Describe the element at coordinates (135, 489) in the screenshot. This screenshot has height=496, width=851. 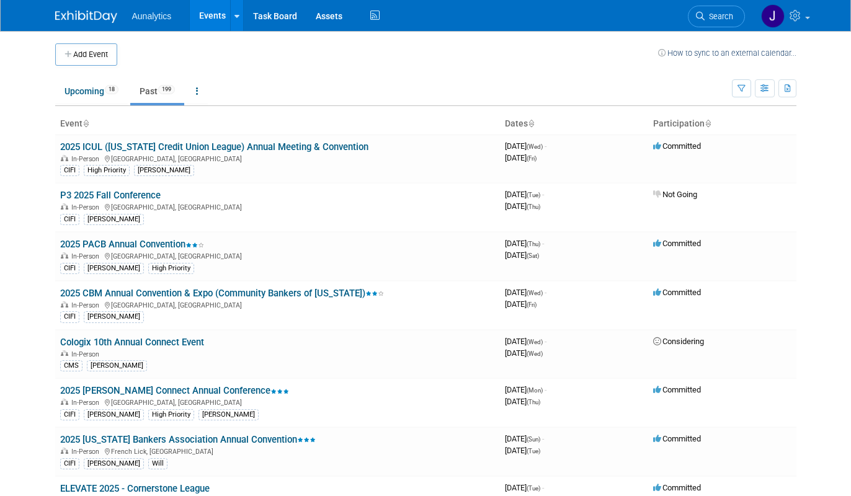
I see `a: ELEVATE 2025 - Cornerstone League` at that location.